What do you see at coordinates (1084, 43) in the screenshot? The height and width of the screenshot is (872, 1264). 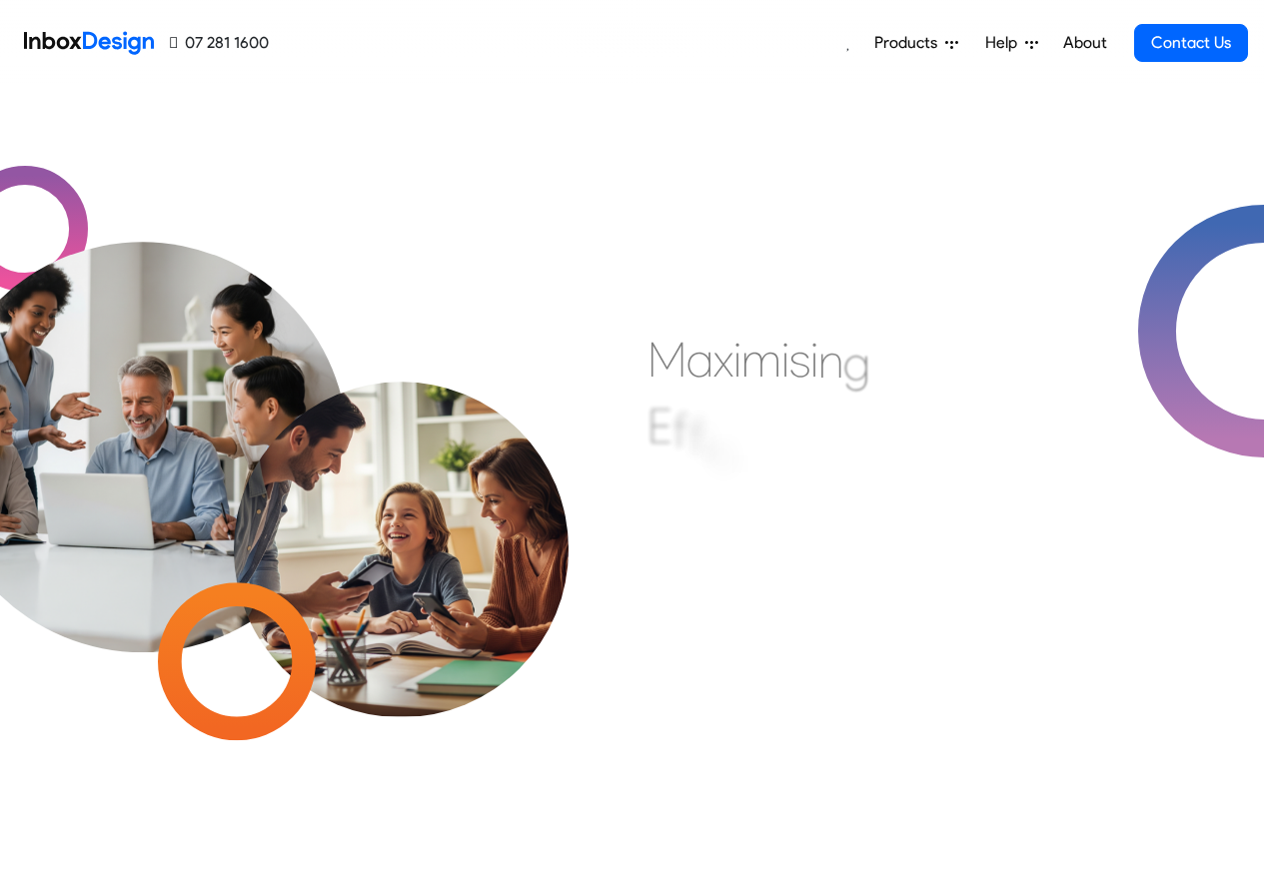 I see `a: About` at bounding box center [1084, 43].